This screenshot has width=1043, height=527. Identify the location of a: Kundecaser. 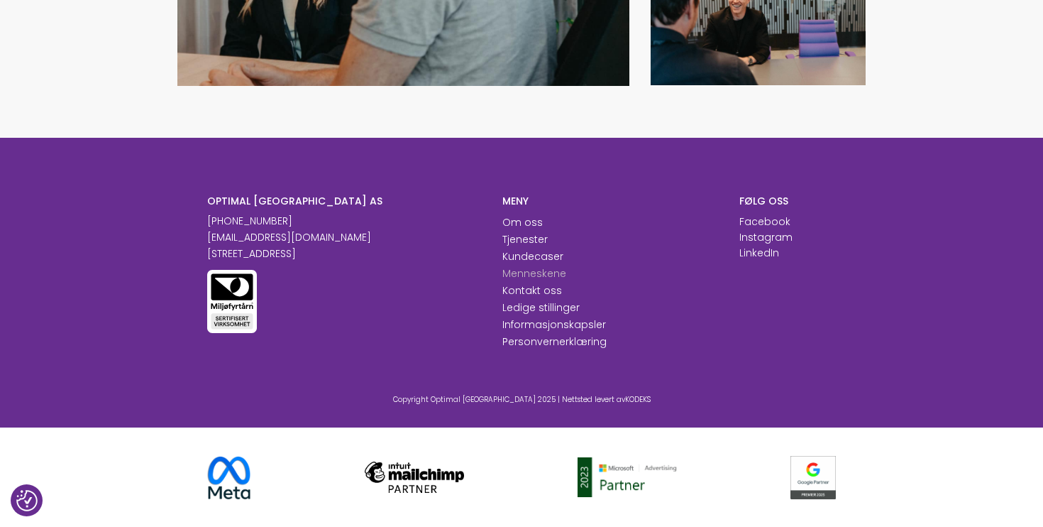
(533, 256).